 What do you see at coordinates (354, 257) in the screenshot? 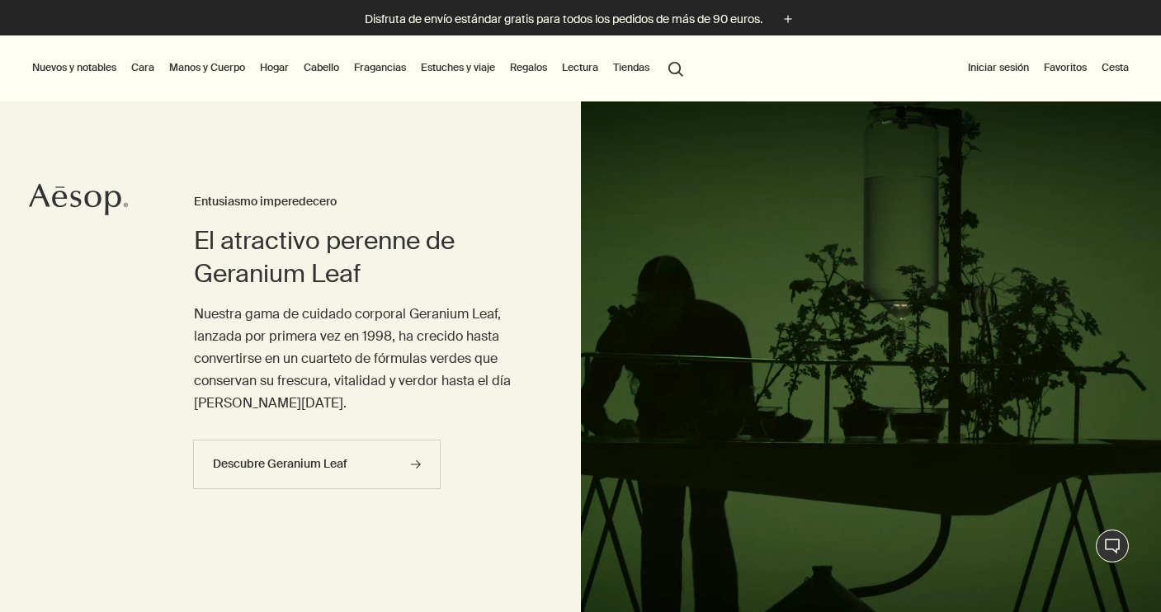
I see `h2: El atractivo perenne de Geranium Leaf` at bounding box center [354, 257].